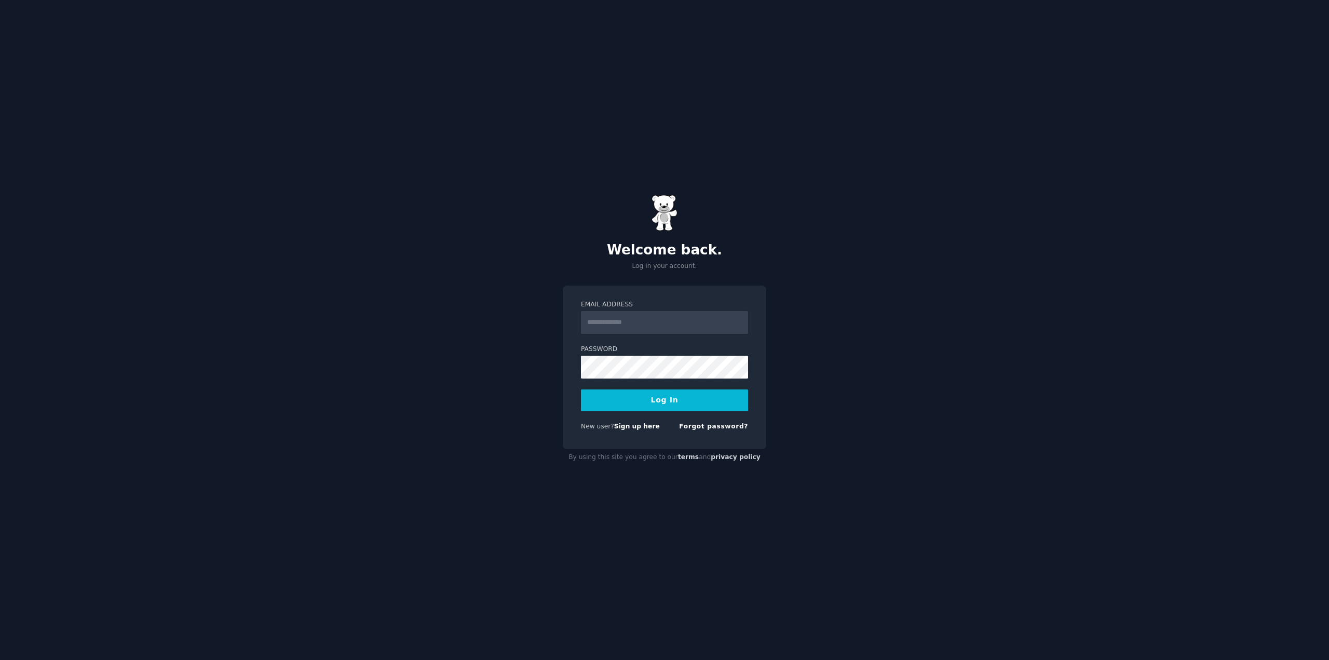 The height and width of the screenshot is (660, 1329). What do you see at coordinates (664, 250) in the screenshot?
I see `h2: Welcome back.` at bounding box center [664, 250].